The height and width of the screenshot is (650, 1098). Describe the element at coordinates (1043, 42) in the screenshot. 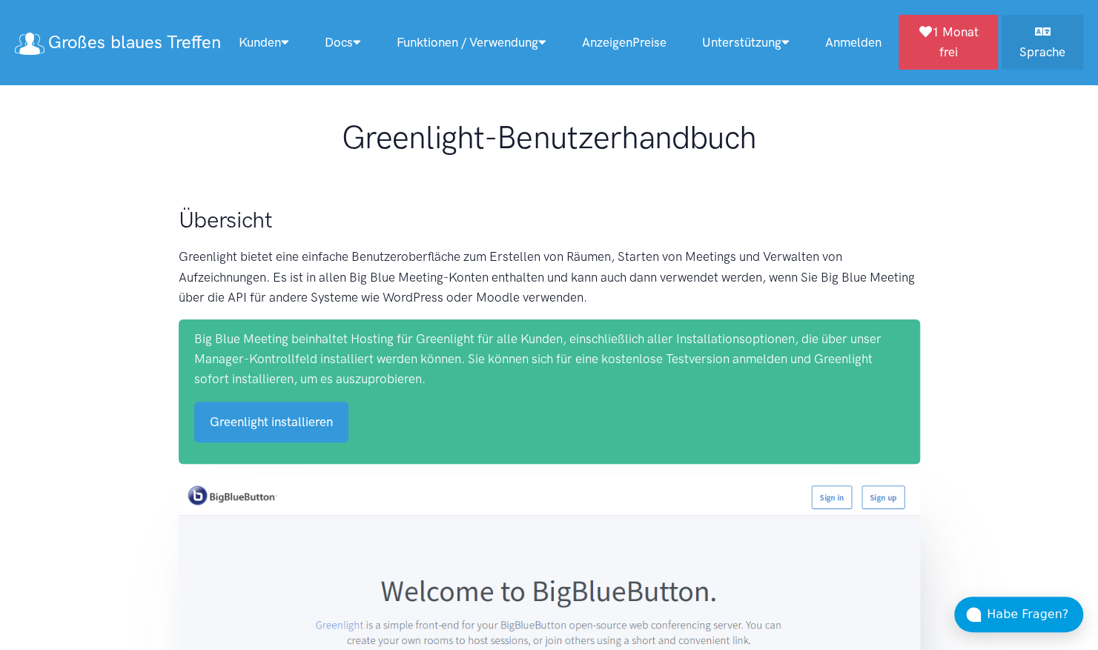

I see `a: Sprache` at that location.